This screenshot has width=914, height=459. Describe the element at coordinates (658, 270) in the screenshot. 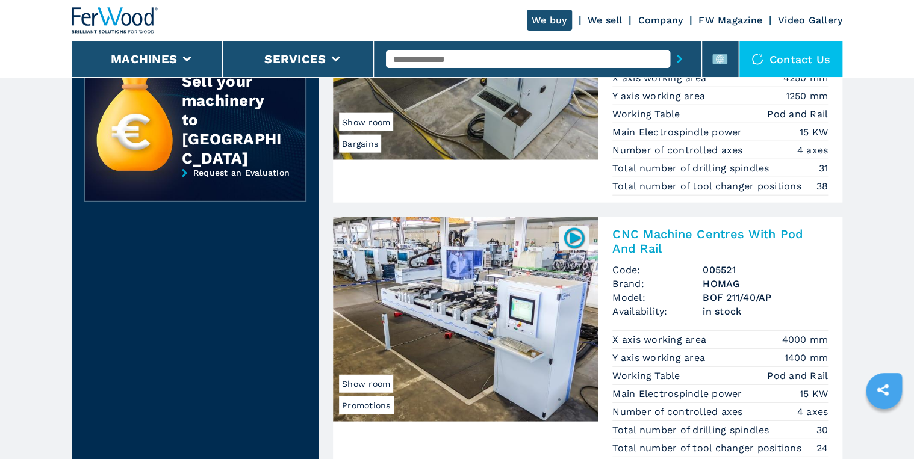

I see `span: Code:` at that location.